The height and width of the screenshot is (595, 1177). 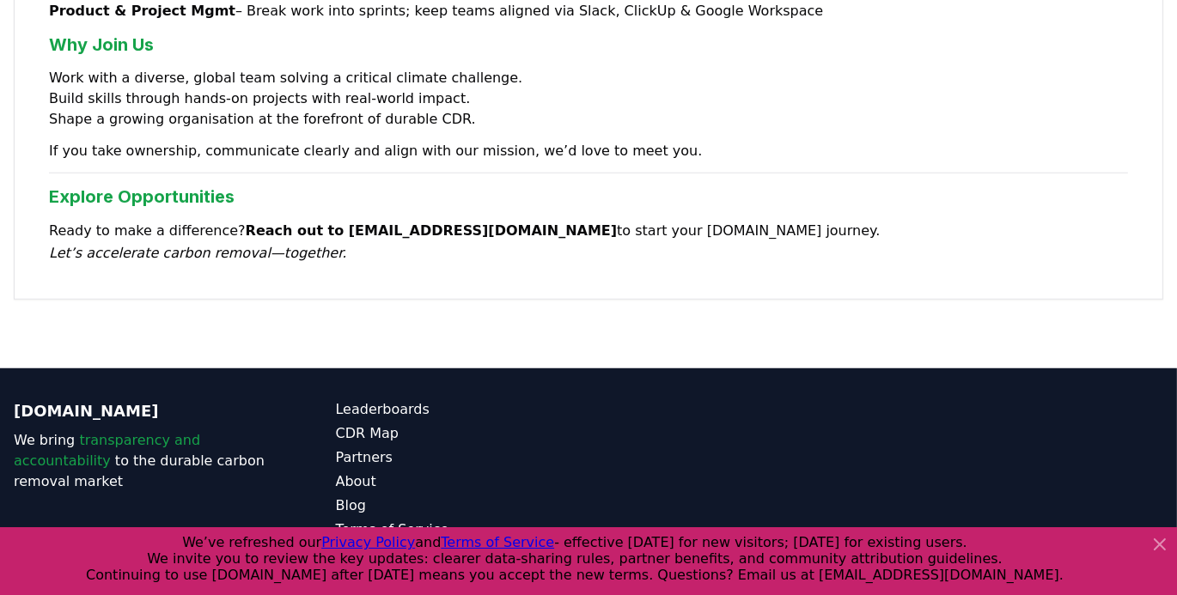 What do you see at coordinates (140, 461) in the screenshot?
I see `p: We bring to the durable carbon removal market` at bounding box center [140, 461].